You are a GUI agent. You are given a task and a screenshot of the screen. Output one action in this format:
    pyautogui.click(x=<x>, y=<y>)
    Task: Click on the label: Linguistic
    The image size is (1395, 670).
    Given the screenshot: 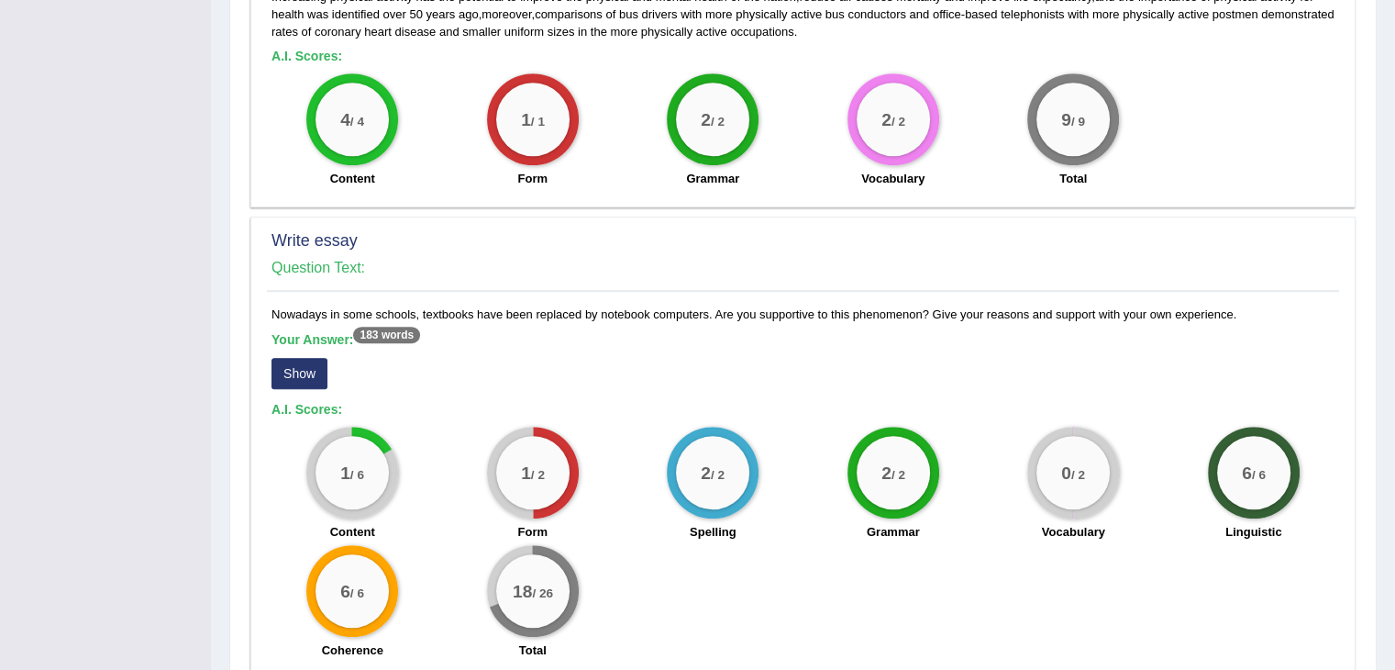 What is the action you would take?
    pyautogui.click(x=1253, y=531)
    